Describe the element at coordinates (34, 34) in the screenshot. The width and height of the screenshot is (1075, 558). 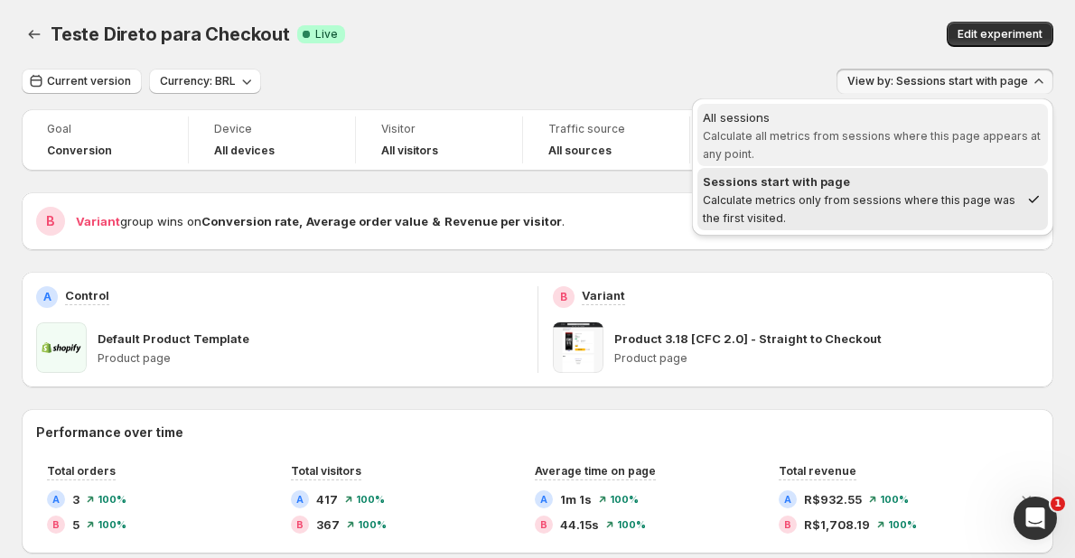
I see `button: Back` at that location.